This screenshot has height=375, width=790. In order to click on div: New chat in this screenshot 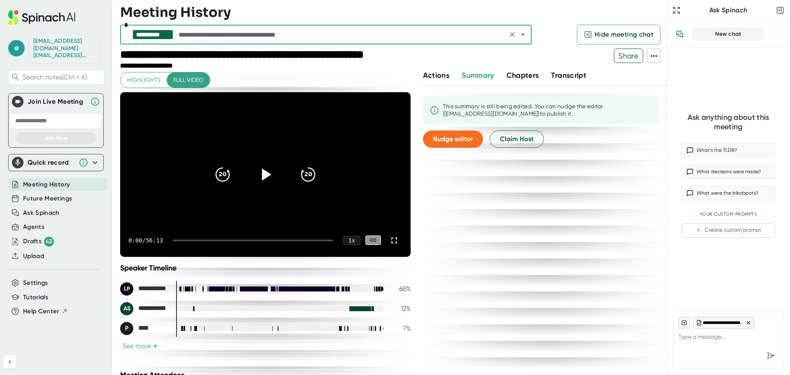, I will do `click(728, 34)`.